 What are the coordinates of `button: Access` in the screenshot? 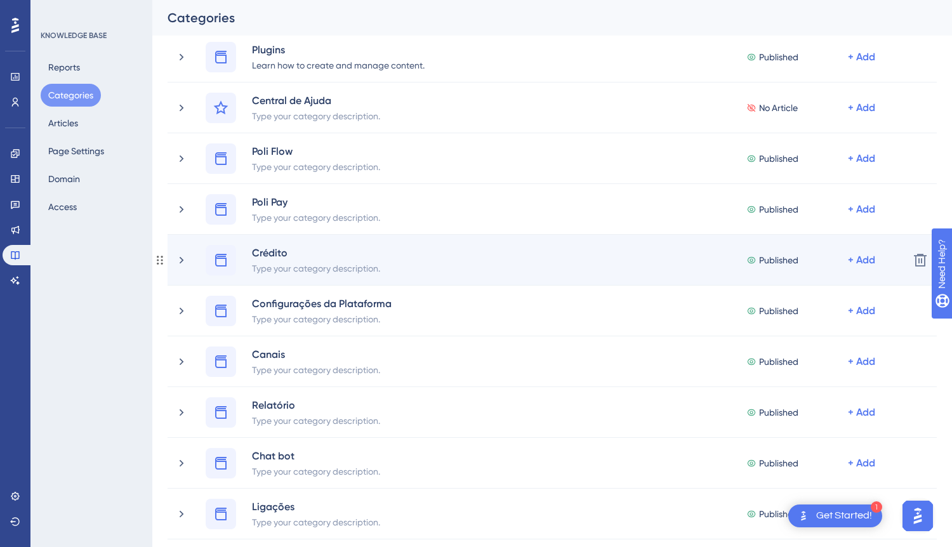 It's located at (62, 207).